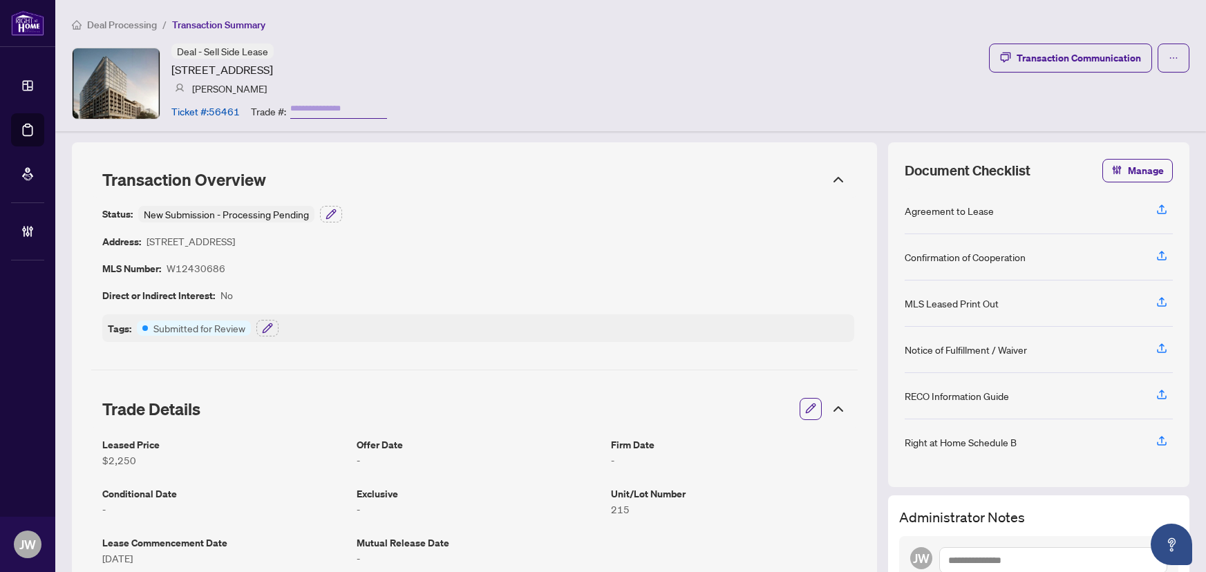 Image resolution: width=1206 pixels, height=572 pixels. Describe the element at coordinates (116, 84) in the screenshot. I see `img: IMG-W12430686_1.jpg` at that location.